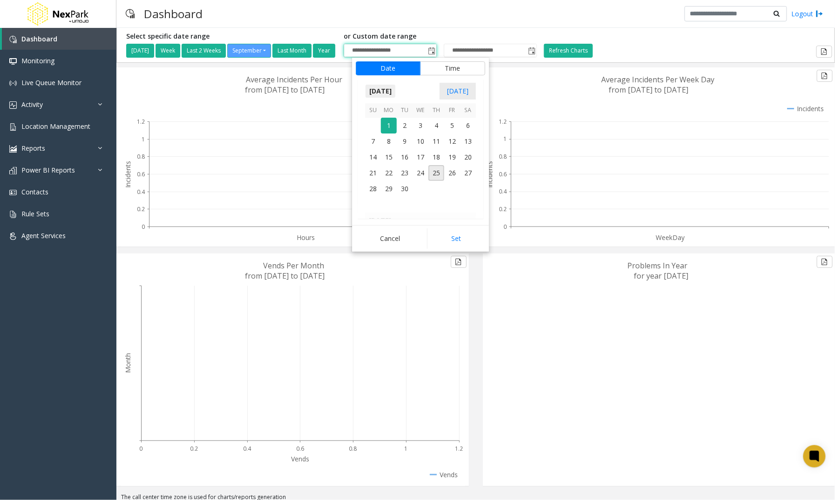 The width and height of the screenshot is (835, 500). Describe the element at coordinates (420, 142) in the screenshot. I see `span: 10` at that location.